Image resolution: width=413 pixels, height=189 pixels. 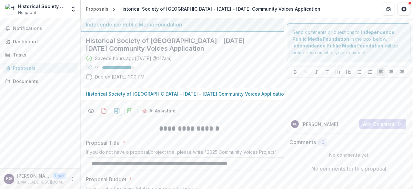 What do you see at coordinates (348, 154) in the screenshot?
I see `p: No comments yet` at bounding box center [348, 154].